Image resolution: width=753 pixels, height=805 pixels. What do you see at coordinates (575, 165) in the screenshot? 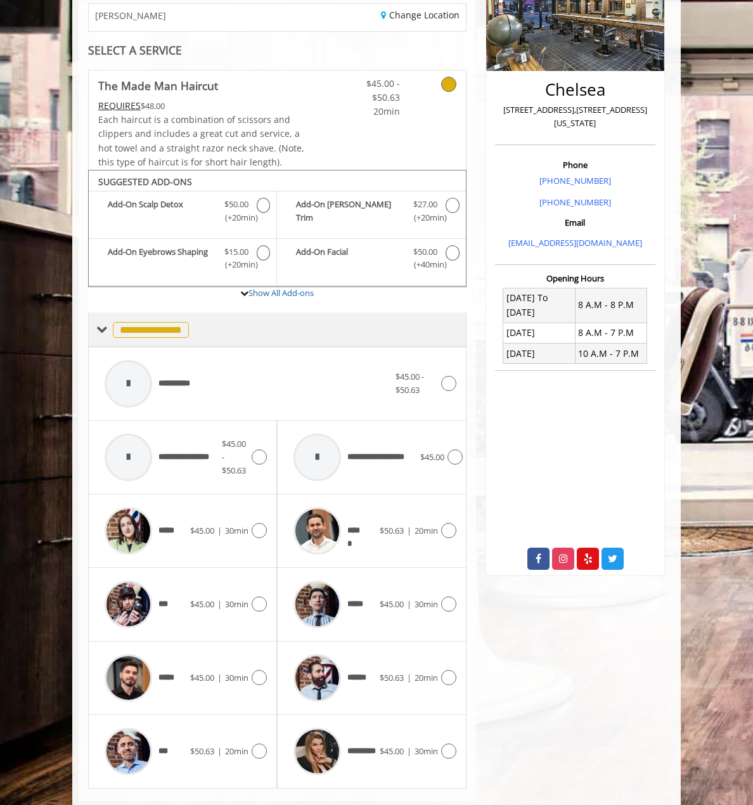
I see `h3: Phone` at bounding box center [575, 165].